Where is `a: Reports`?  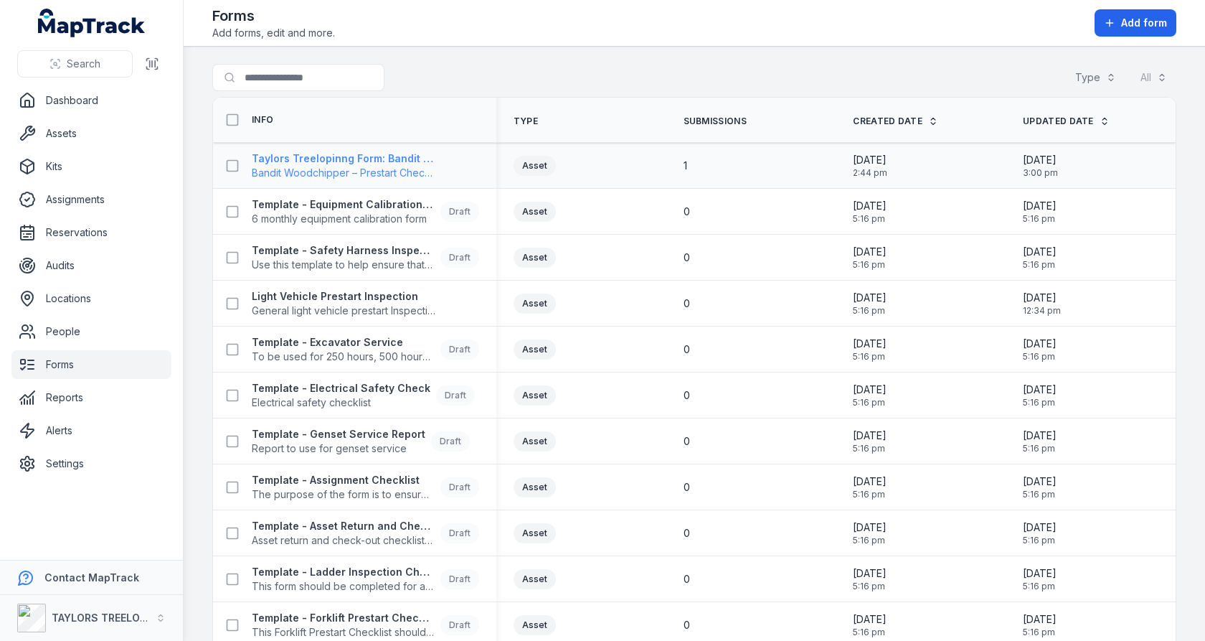
a: Reports is located at coordinates (91, 397).